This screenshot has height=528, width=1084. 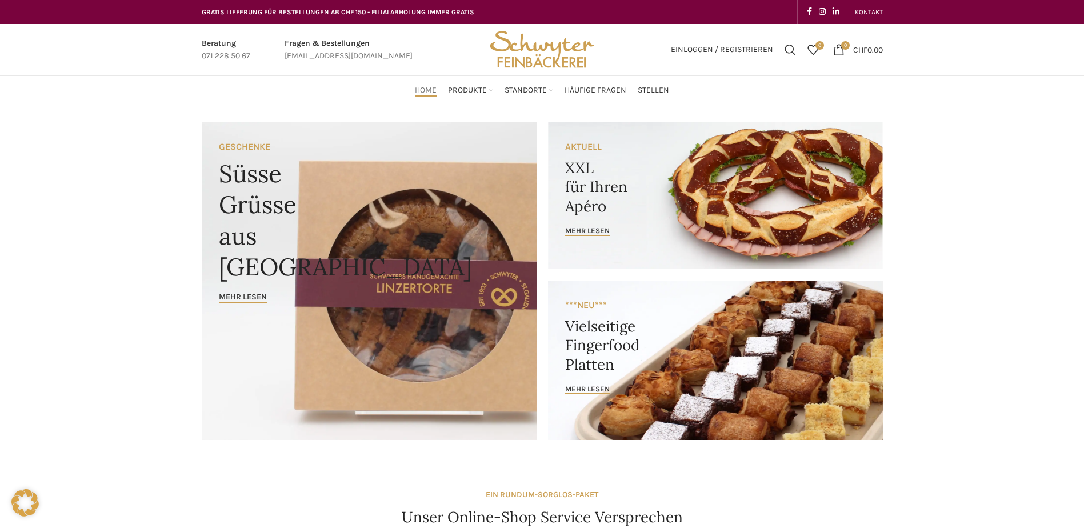 I want to click on span: CHF, so click(x=860, y=49).